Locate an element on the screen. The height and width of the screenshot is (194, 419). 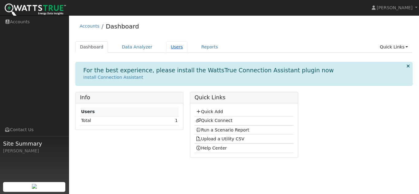
h5: Info is located at coordinates (130, 98).